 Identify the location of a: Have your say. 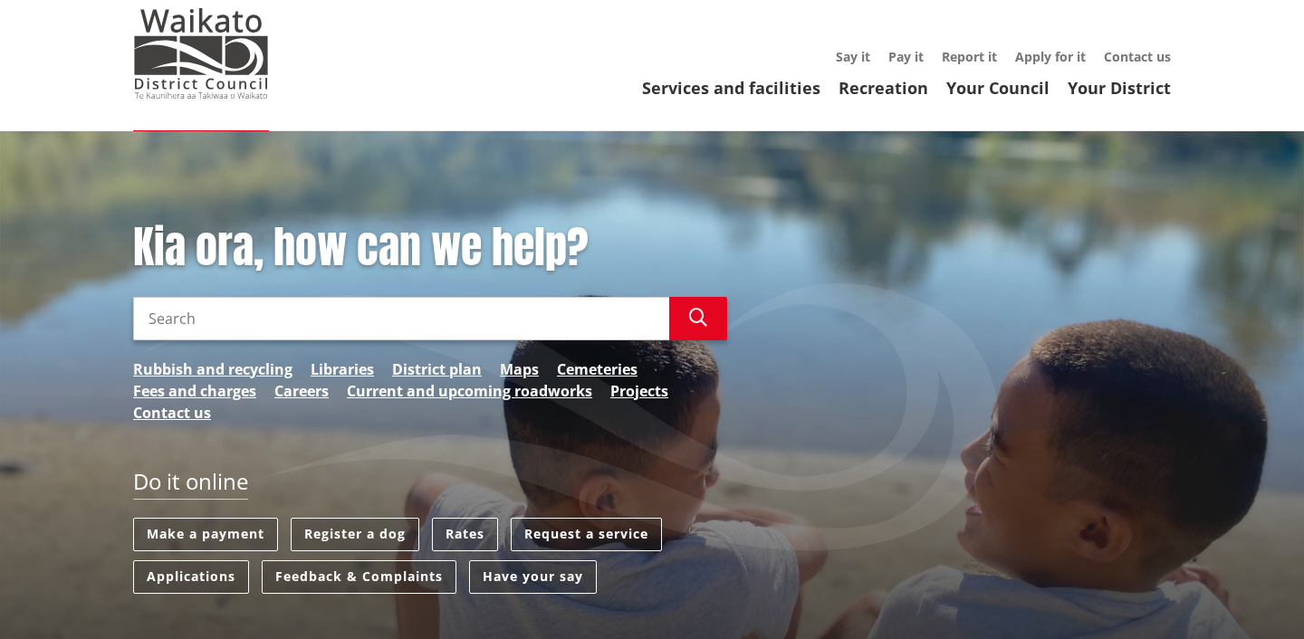
(532, 577).